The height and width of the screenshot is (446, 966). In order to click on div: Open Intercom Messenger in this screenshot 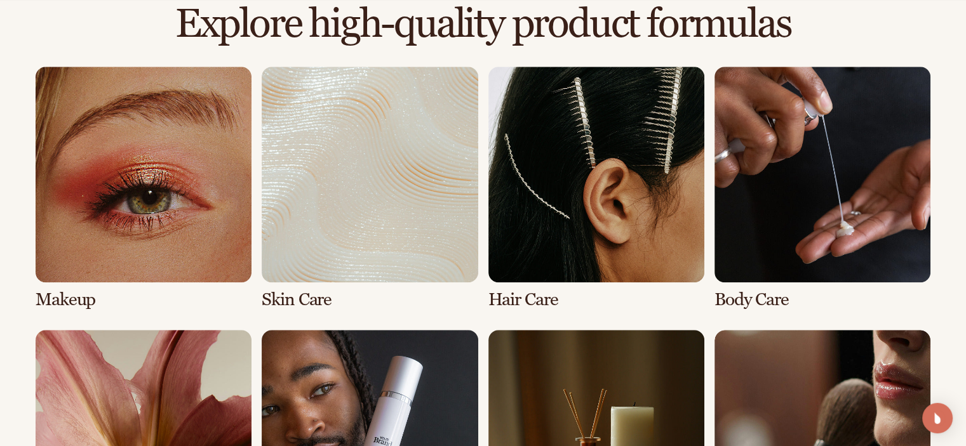, I will do `click(937, 418)`.